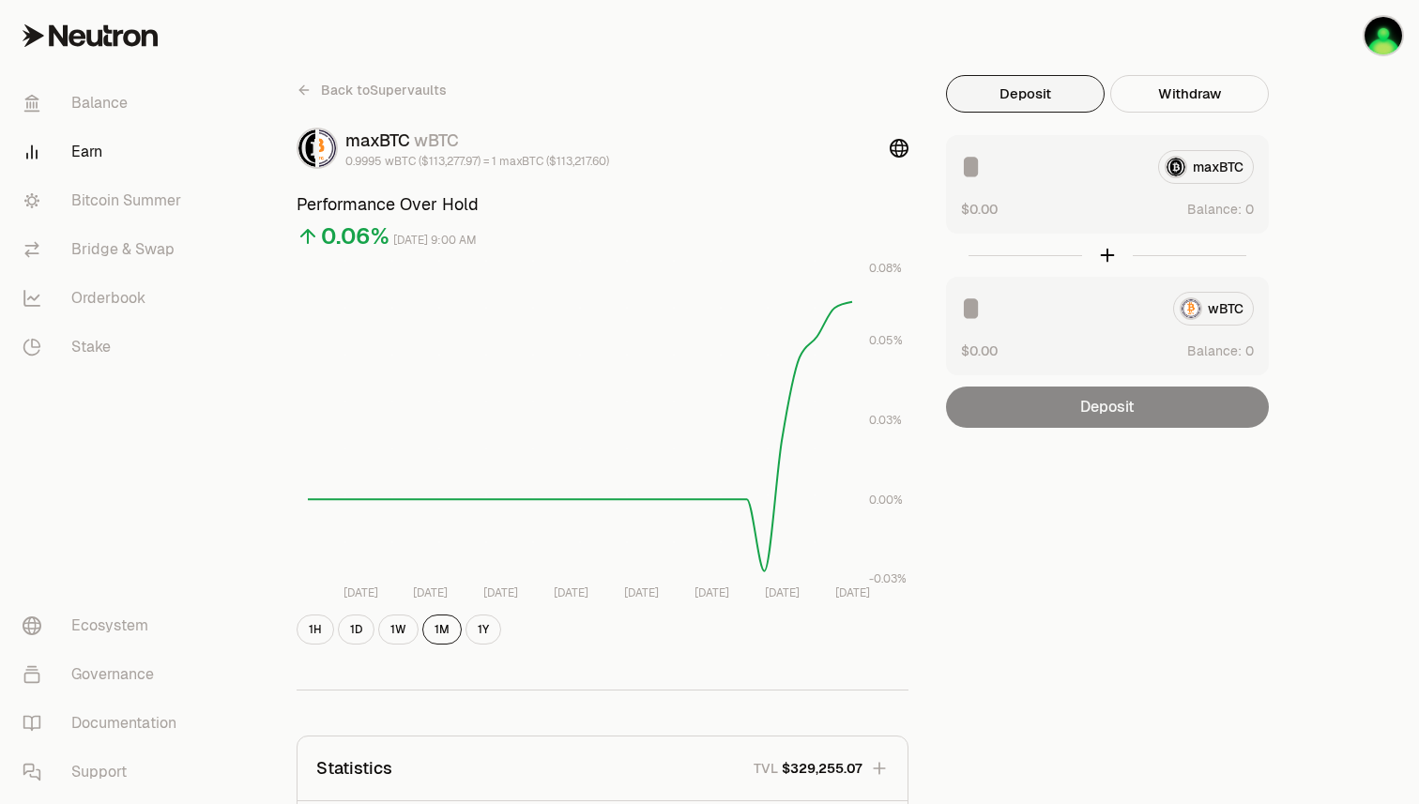 The width and height of the screenshot is (1419, 804). Describe the element at coordinates (886, 500) in the screenshot. I see `tspan: 0.00%` at that location.